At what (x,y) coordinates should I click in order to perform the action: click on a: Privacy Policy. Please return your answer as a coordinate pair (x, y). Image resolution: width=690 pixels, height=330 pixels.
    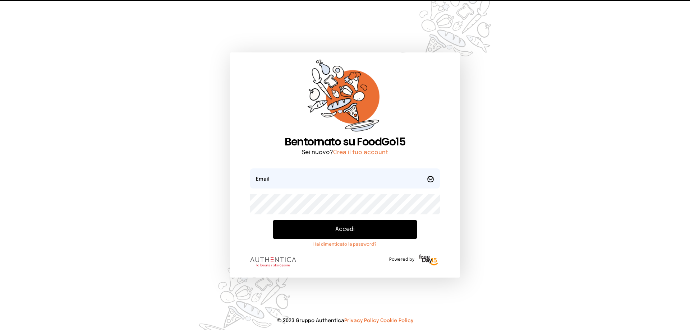
    Looking at the image, I should click on (361, 321).